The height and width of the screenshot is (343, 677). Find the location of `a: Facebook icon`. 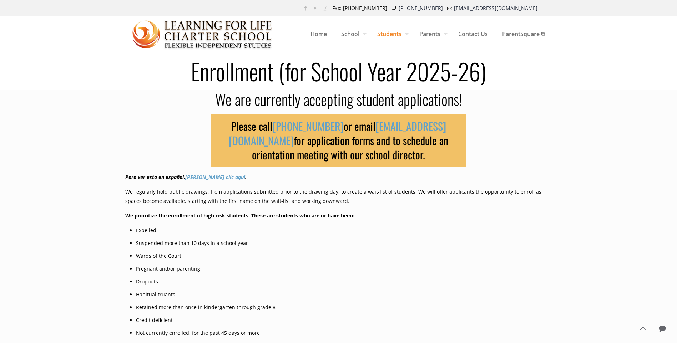

a: Facebook icon is located at coordinates (306, 8).